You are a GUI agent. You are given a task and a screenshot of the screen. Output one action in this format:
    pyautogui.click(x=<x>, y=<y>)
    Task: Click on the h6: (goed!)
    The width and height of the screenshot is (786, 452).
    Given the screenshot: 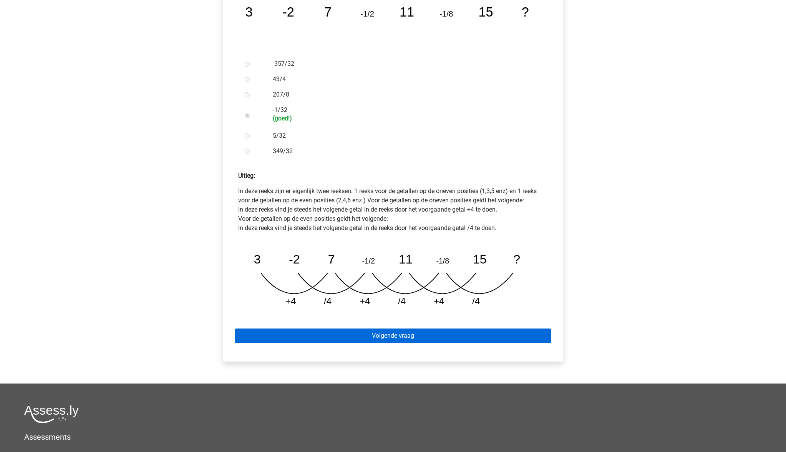 What is the action you would take?
    pyautogui.click(x=406, y=118)
    